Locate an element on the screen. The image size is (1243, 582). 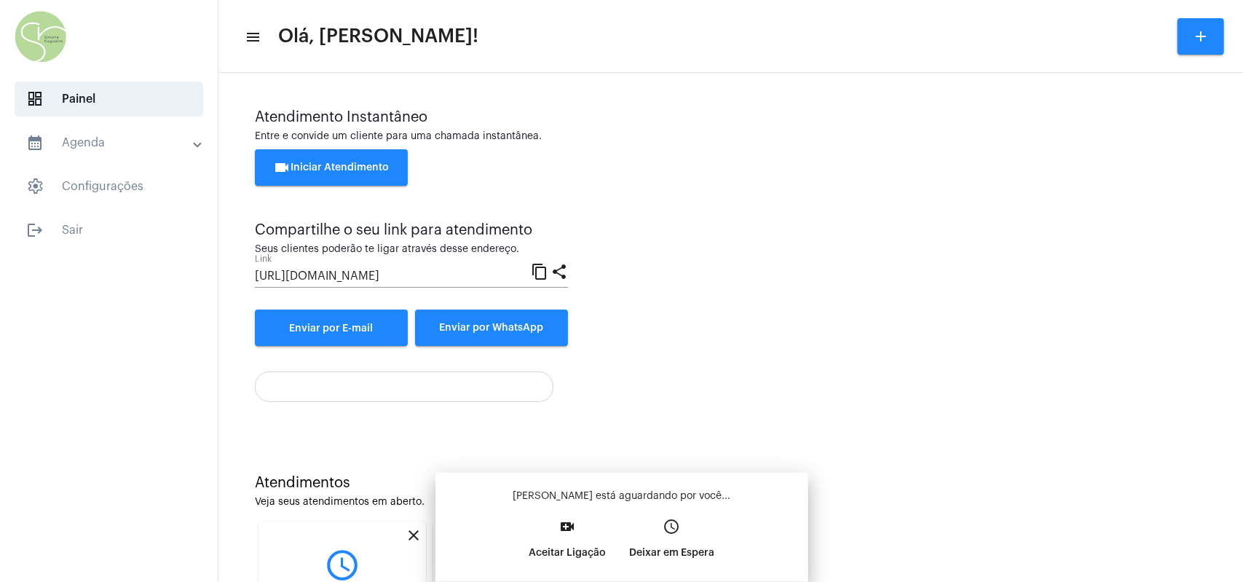
p: Deixar em Espera is located at coordinates (671, 553).